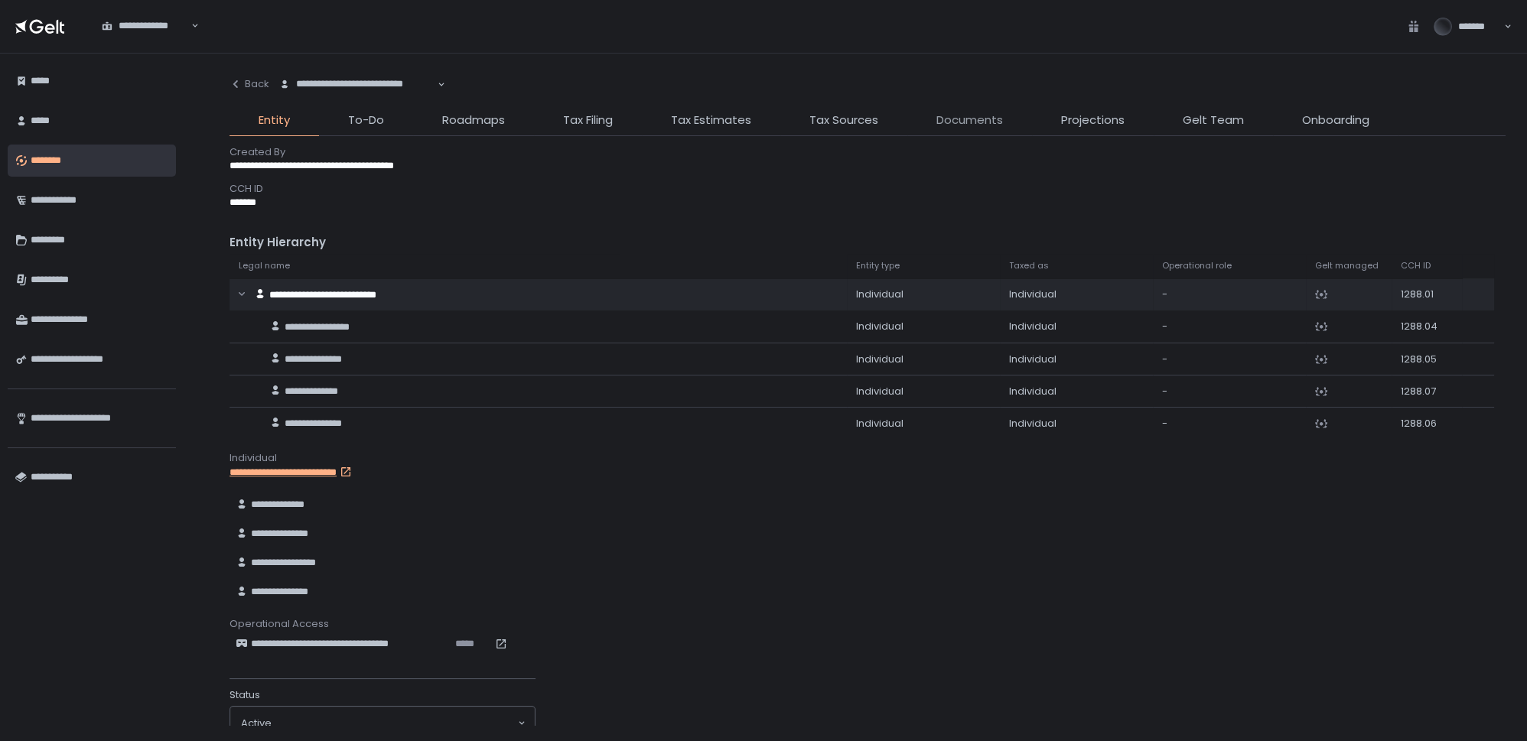 The image size is (1527, 741). What do you see at coordinates (366, 120) in the screenshot?
I see `span: To-Do` at bounding box center [366, 120].